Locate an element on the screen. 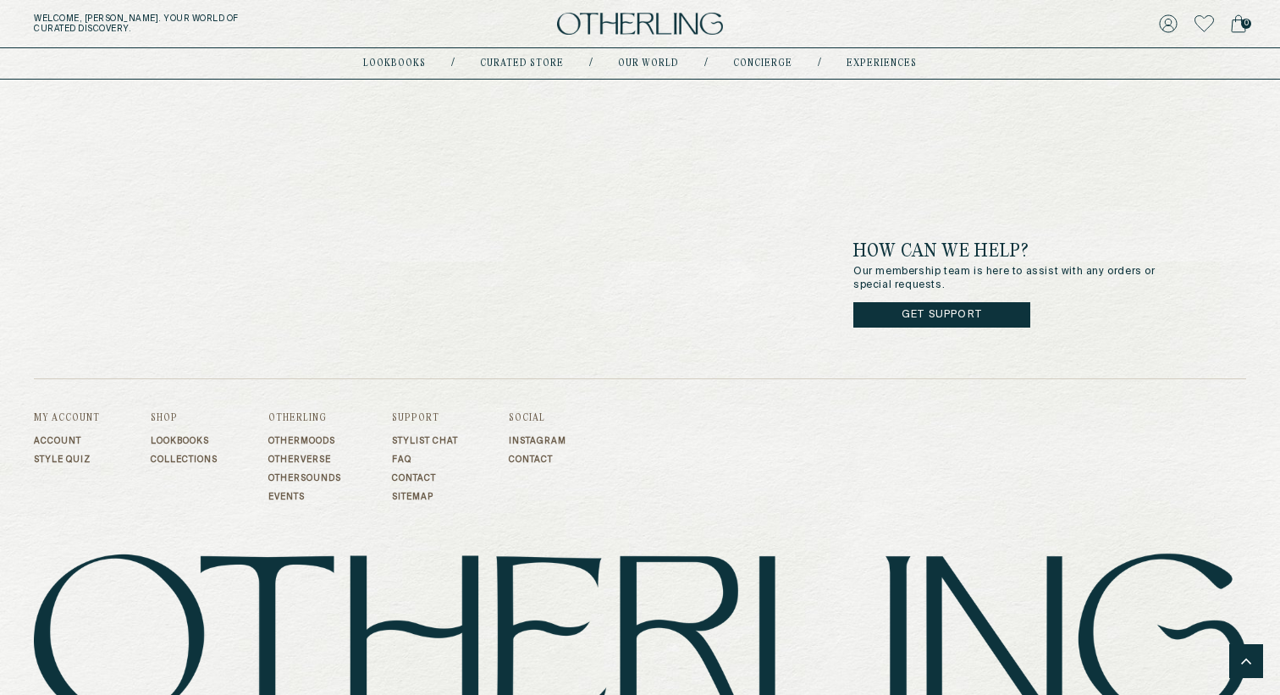 This screenshot has height=695, width=1280. a: Instagram is located at coordinates (537, 441).